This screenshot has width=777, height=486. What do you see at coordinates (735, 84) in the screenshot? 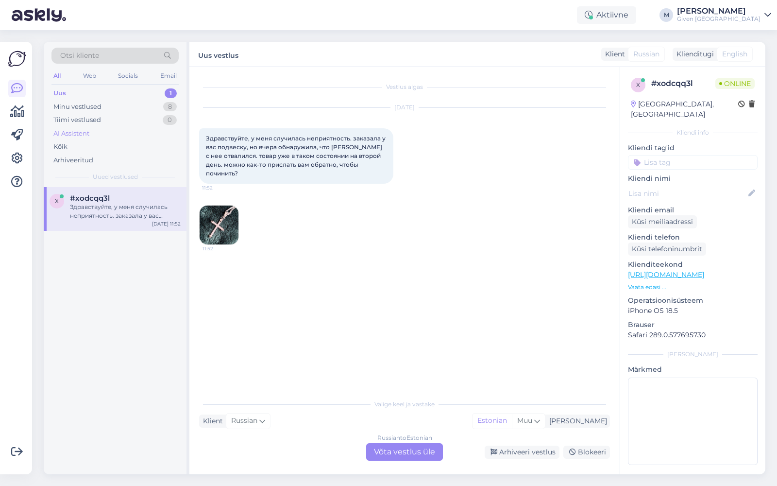
I see `span: Online` at bounding box center [735, 84].